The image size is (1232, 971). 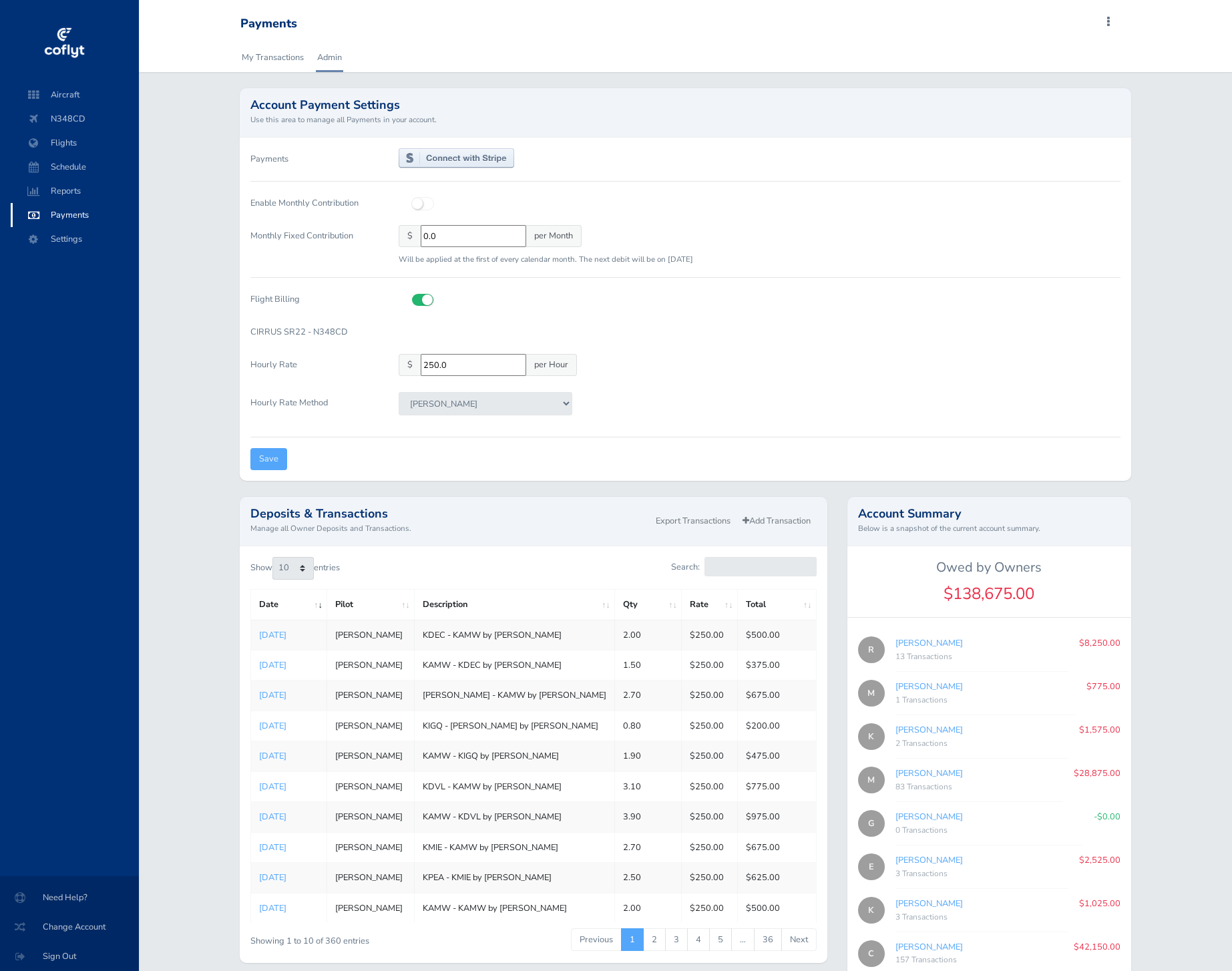 I want to click on span: Schedule, so click(x=75, y=167).